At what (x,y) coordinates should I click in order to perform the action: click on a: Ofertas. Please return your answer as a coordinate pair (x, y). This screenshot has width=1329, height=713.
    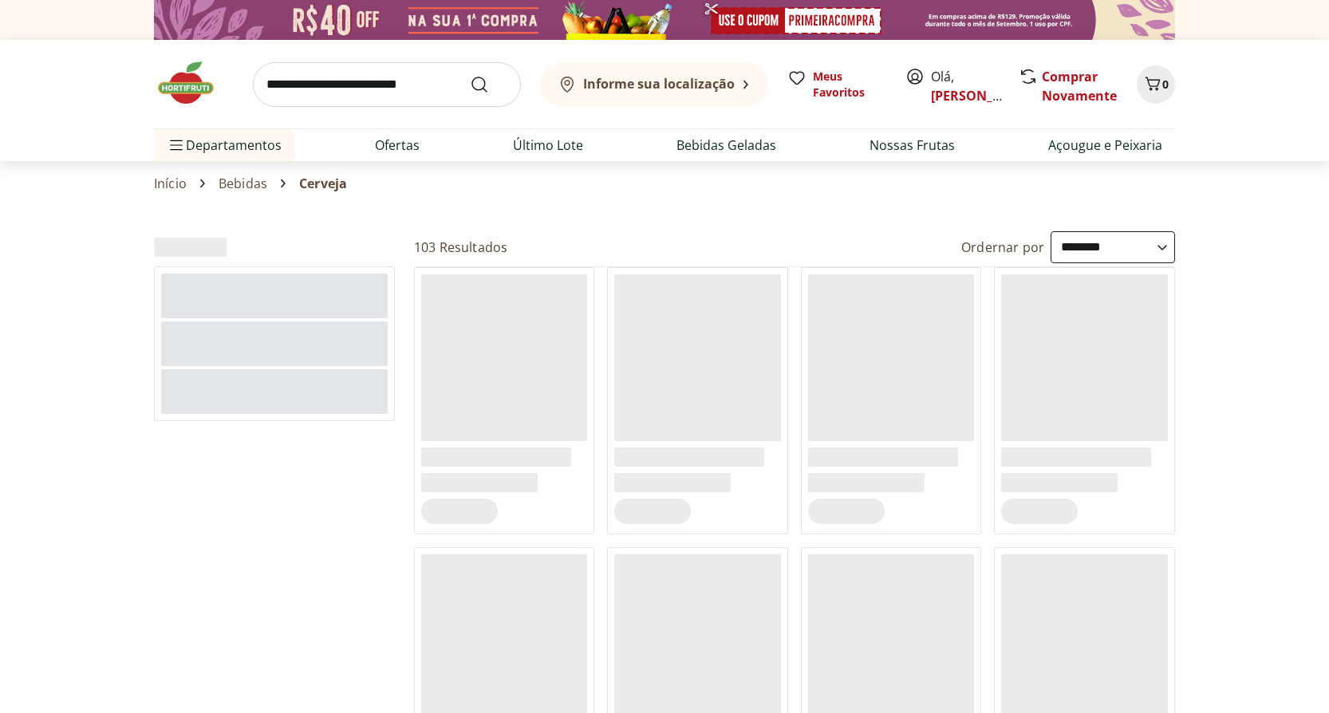
    Looking at the image, I should click on (397, 145).